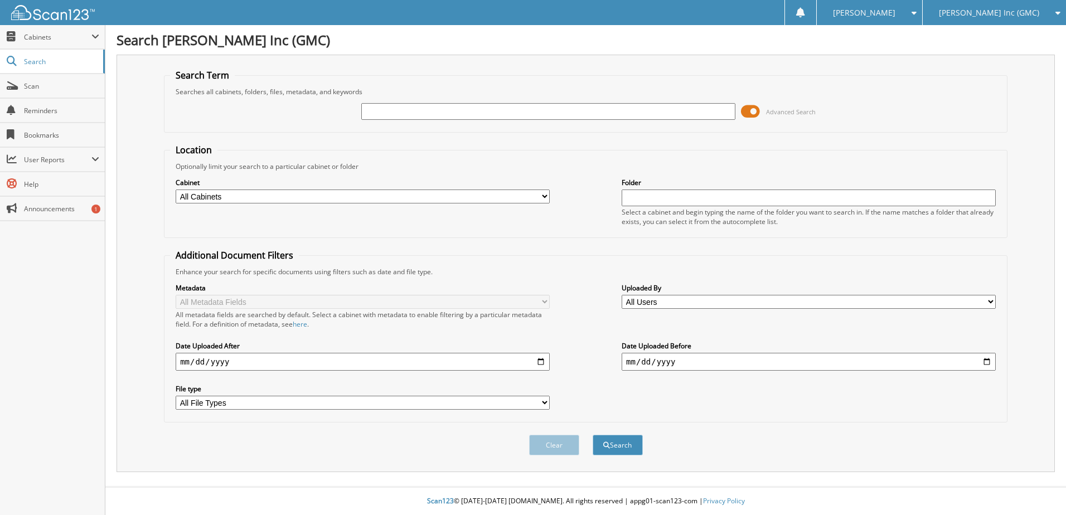 The height and width of the screenshot is (515, 1066). What do you see at coordinates (585, 91) in the screenshot?
I see `div: Searches all cabinets, folders, files, metadata, and keywords` at bounding box center [585, 91].